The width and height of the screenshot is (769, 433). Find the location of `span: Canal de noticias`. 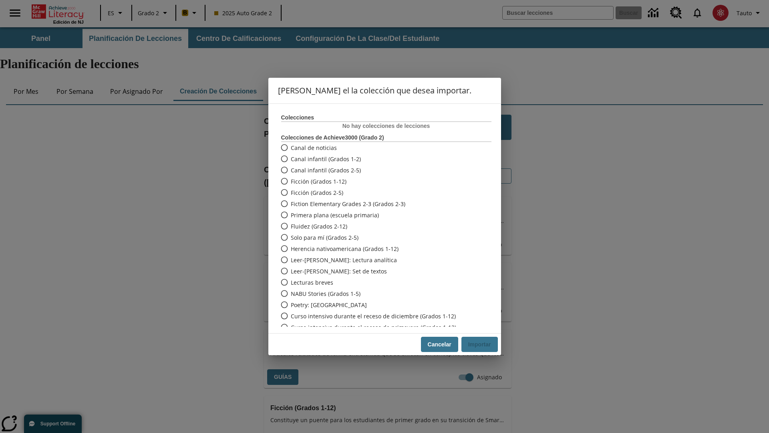

span: Canal de noticias is located at coordinates (314, 147).